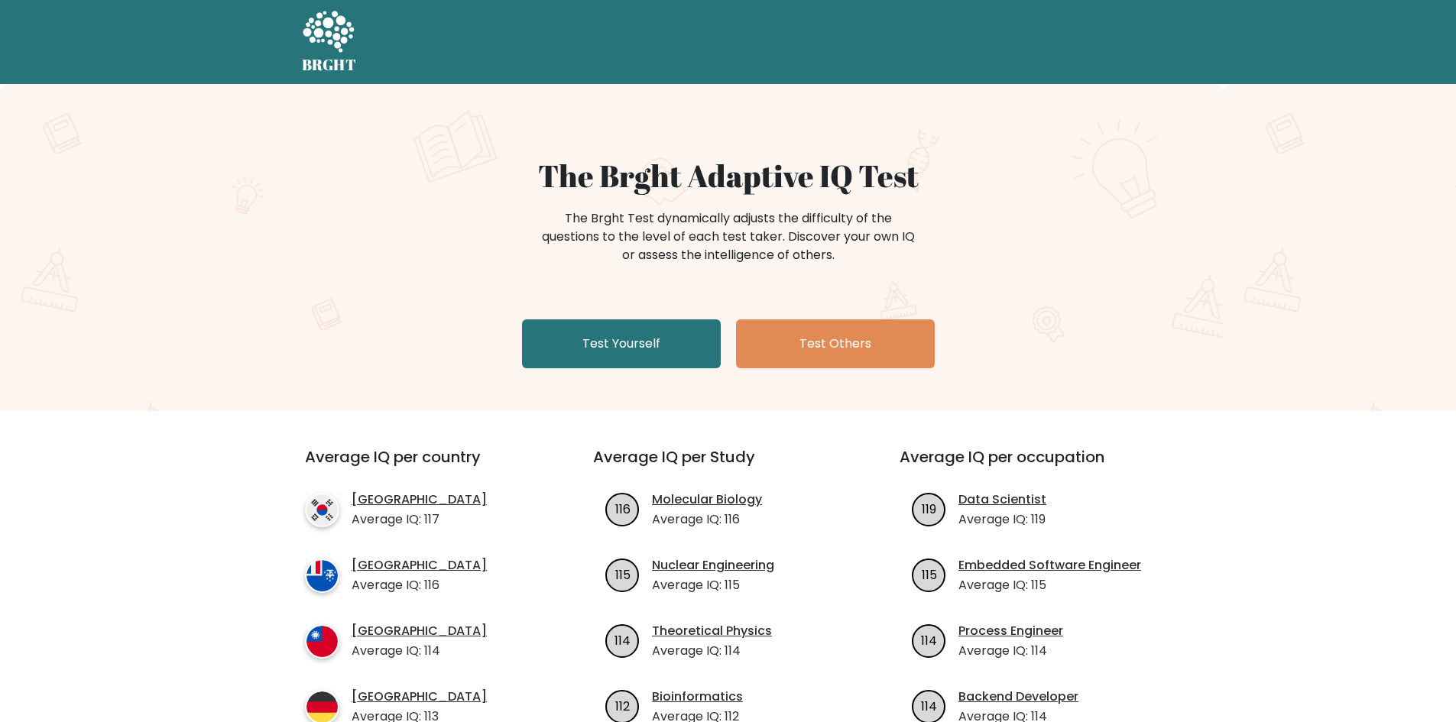  Describe the element at coordinates (329, 65) in the screenshot. I see `h5: BRGHT` at that location.